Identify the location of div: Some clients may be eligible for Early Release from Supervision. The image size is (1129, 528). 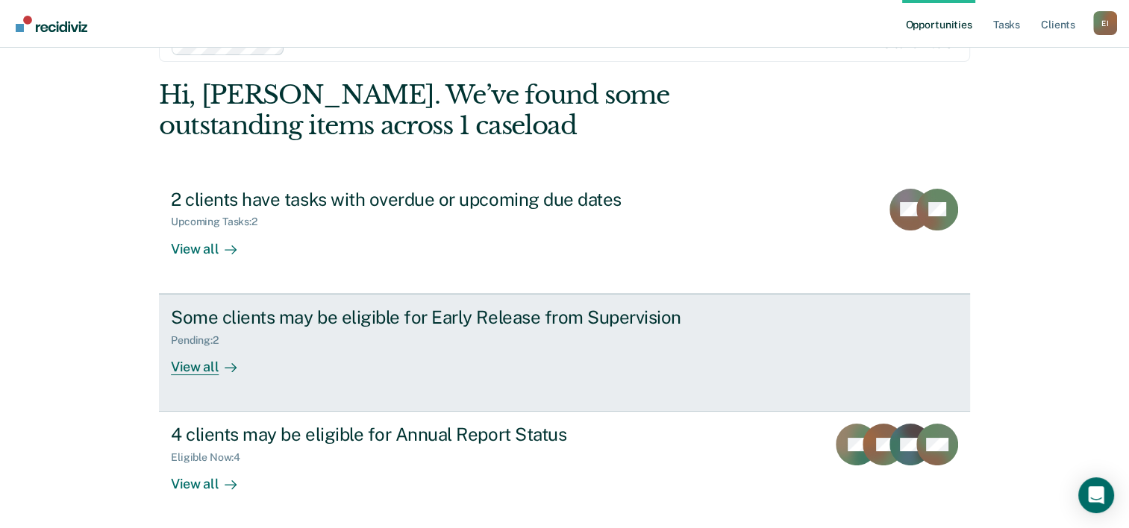
(433, 317).